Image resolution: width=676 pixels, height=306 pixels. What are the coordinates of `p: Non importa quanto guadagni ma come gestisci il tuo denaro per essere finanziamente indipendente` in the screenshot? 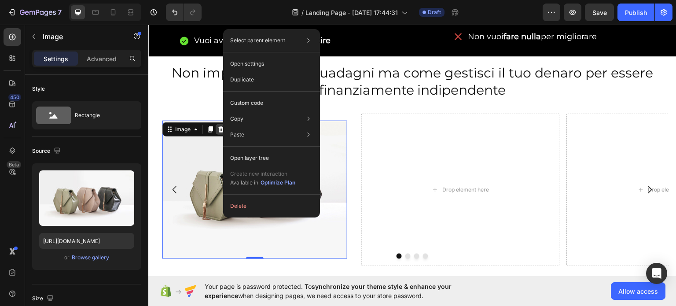 It's located at (264, 57).